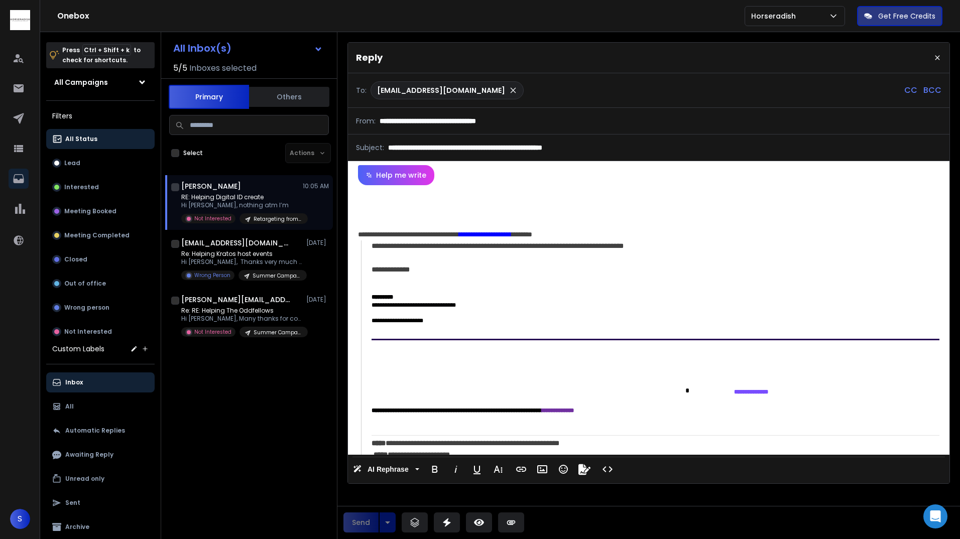 Image resolution: width=960 pixels, height=539 pixels. What do you see at coordinates (241, 254) in the screenshot?
I see `p: Re: Helping Kratos host events` at bounding box center [241, 254].